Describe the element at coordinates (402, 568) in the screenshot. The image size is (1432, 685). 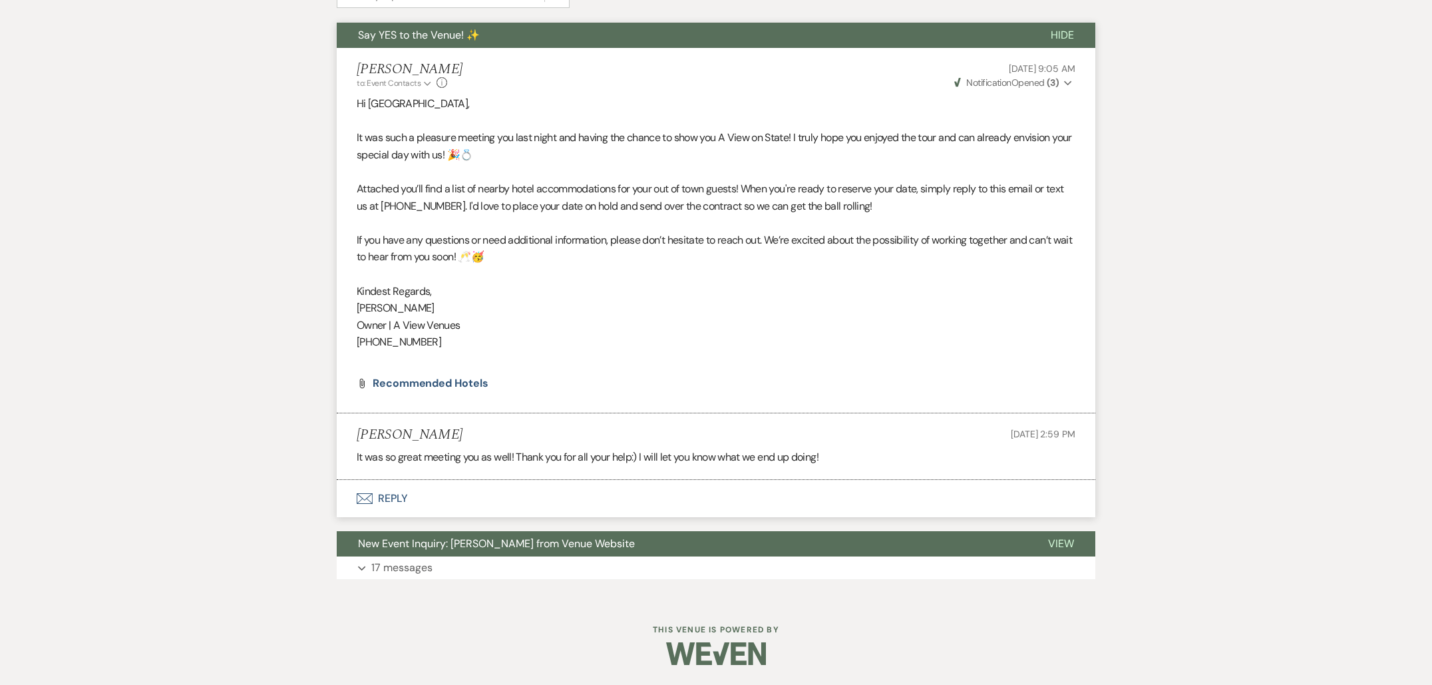
I see `p: 17 messages` at that location.